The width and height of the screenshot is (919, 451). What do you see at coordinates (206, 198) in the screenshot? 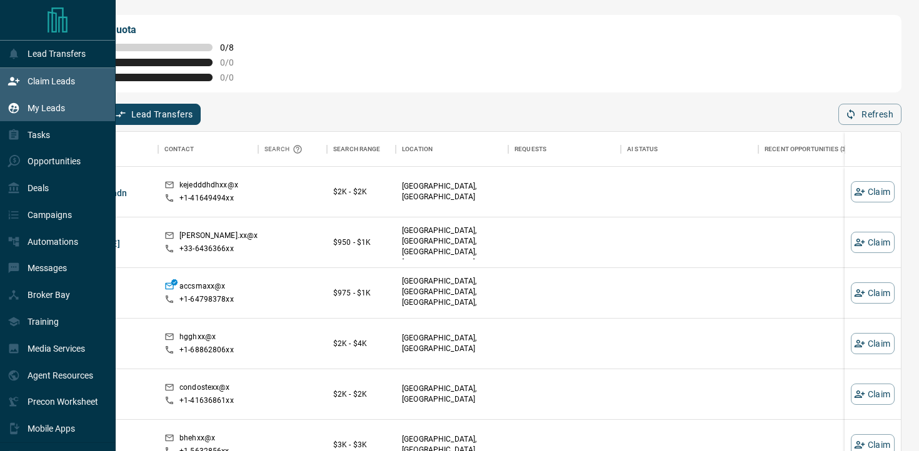
I see `p: +1- 41649494xx` at bounding box center [206, 198].